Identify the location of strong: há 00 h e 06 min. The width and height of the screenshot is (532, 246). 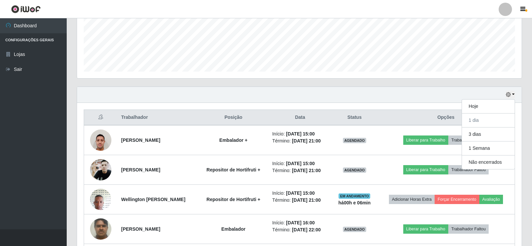
(355, 203).